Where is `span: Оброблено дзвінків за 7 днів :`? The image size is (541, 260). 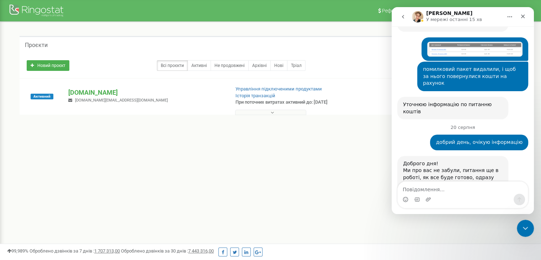
span: Оброблено дзвінків за 7 днів : is located at coordinates (75, 250).